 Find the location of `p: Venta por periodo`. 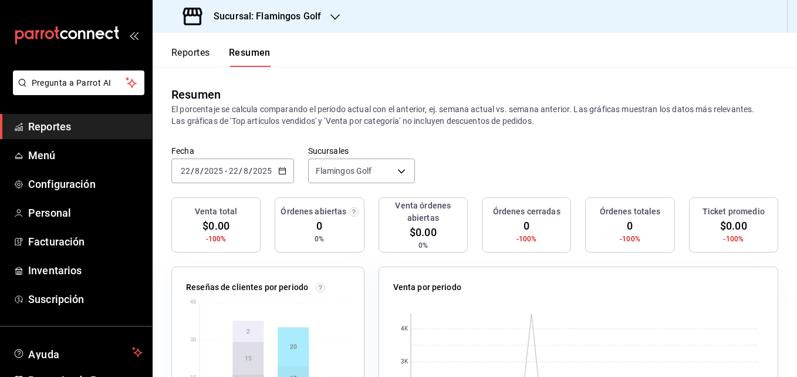

p: Venta por periodo is located at coordinates (427, 287).